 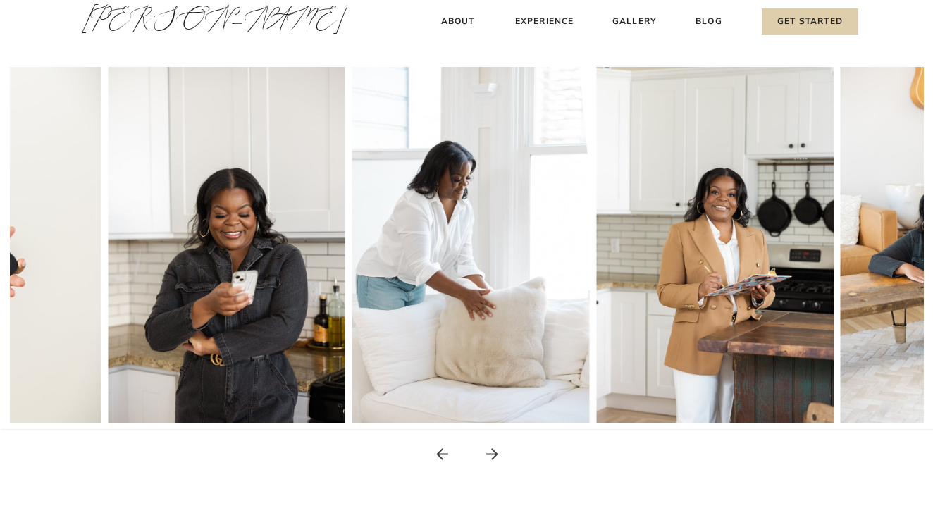 I want to click on h3: Gallery, so click(x=634, y=21).